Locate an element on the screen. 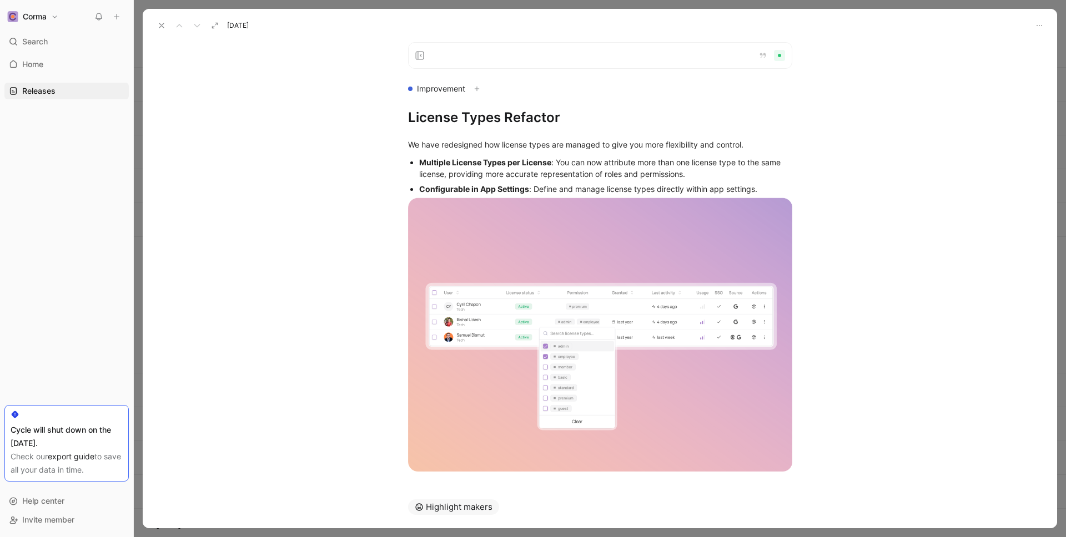 This screenshot has width=1066, height=537. span: Search is located at coordinates (35, 42).